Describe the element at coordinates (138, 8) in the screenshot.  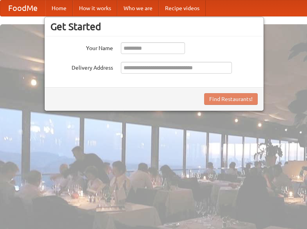
I see `a: Who we are` at that location.